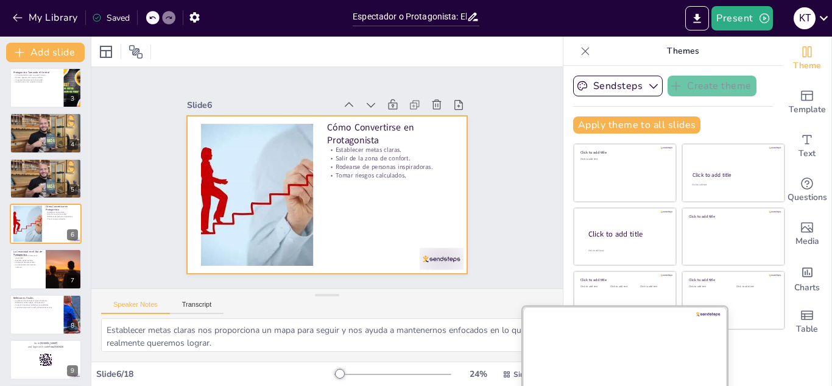  I want to click on p: Reflexiones Finales, so click(37, 297).